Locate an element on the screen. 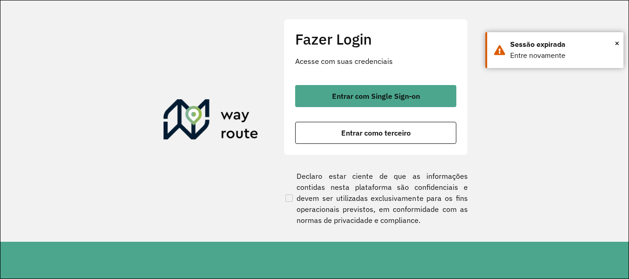  label: Declaro estar ciente de que as informações contidas nesta plataforma são confidenciais e devem se... is located at coordinates (376, 198).